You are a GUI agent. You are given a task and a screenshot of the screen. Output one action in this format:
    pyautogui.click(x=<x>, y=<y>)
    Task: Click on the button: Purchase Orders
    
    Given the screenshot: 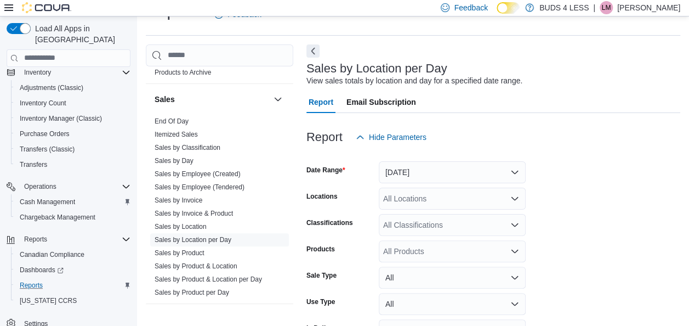 What is the action you would take?
    pyautogui.click(x=73, y=134)
    